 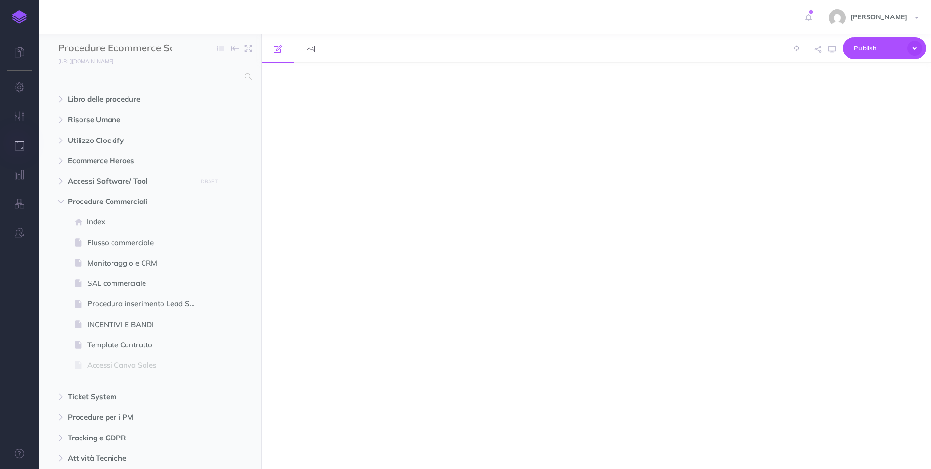 I want to click on span: Ecommerce Heroes, so click(x=129, y=161).